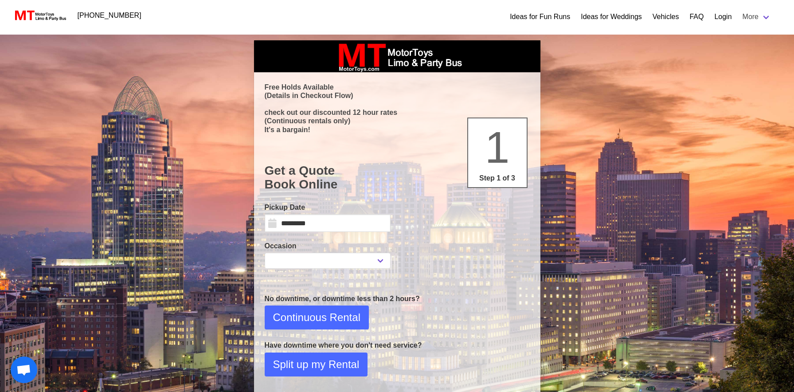  I want to click on p: It's a bargain!, so click(397, 129).